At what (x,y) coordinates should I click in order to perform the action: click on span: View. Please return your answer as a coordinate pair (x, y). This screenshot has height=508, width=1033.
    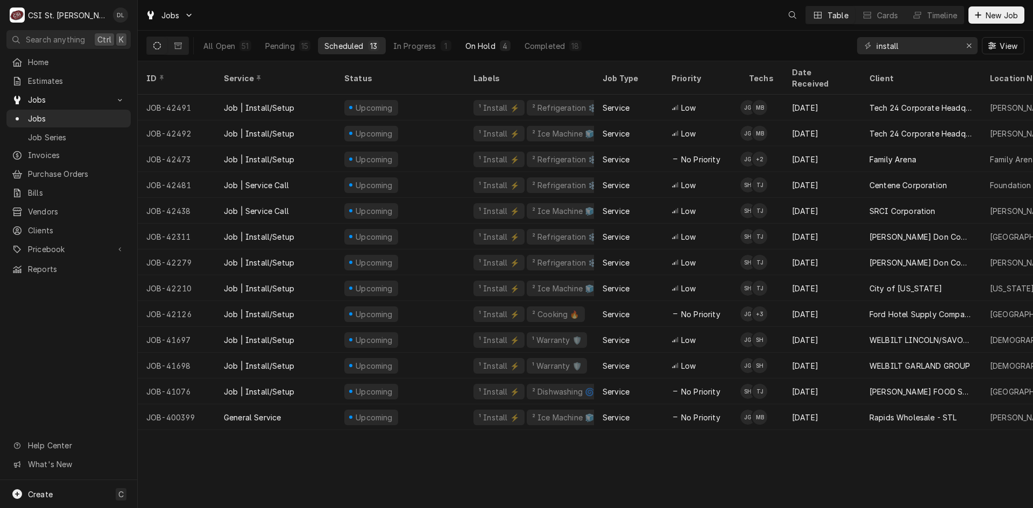
    Looking at the image, I should click on (1008, 46).